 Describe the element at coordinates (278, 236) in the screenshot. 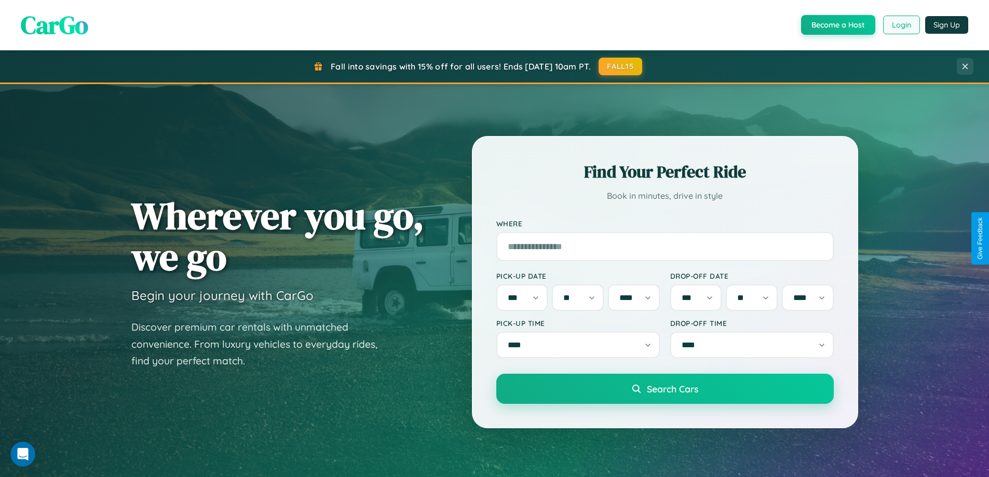

I see `h1: Wherever you go, we go` at that location.